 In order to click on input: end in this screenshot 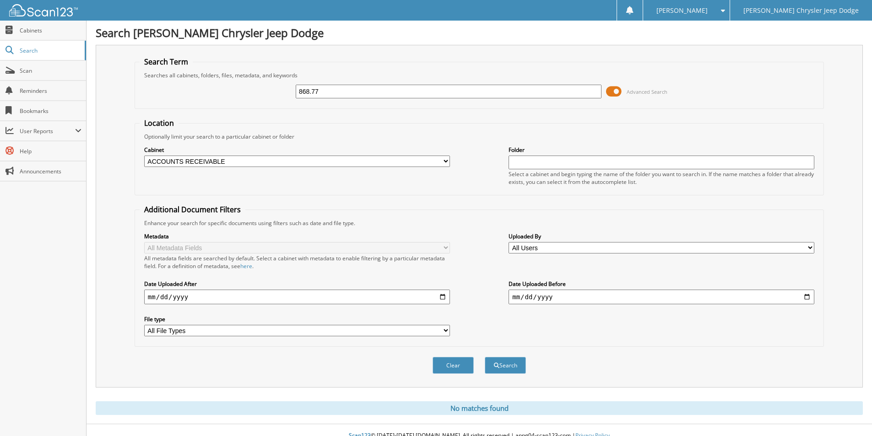, I will do `click(662, 297)`.